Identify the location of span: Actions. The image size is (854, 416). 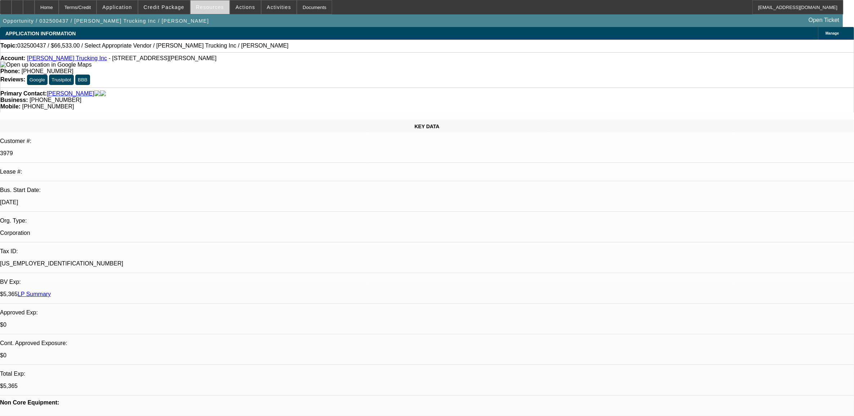
(245, 7).